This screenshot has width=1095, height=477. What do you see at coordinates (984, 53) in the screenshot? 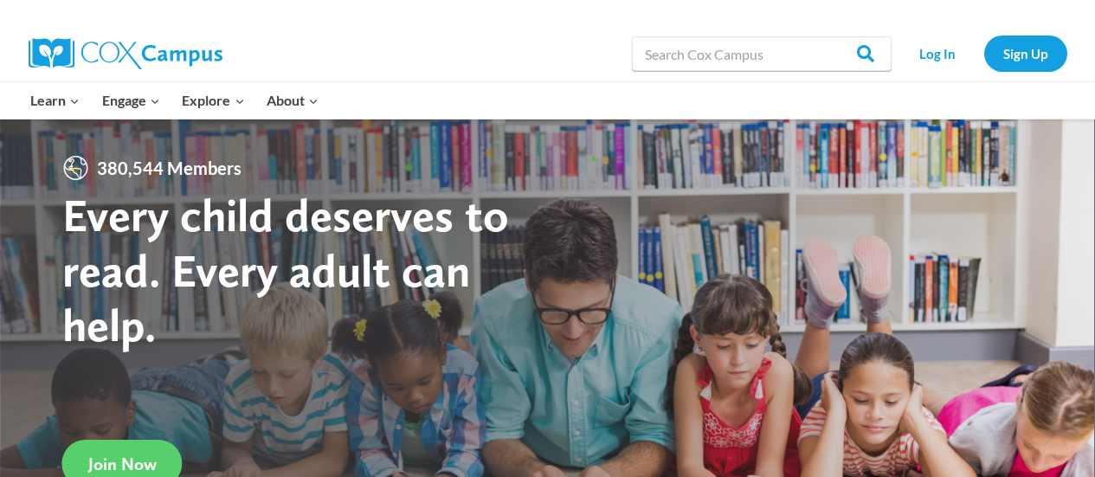
I see `nav: Secondary Navigation` at bounding box center [984, 53].